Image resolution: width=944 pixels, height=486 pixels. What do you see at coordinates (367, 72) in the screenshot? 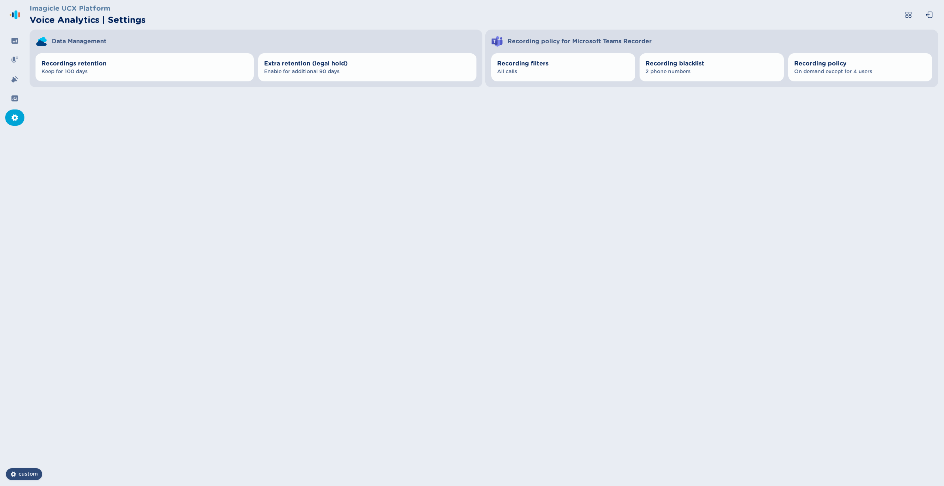
I see `span: Enable for additional 90 days` at bounding box center [367, 72].